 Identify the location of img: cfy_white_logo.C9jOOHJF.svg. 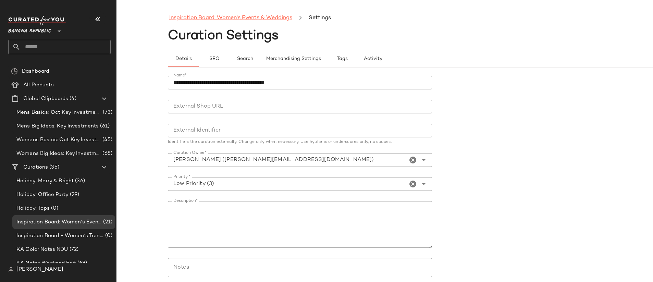
(37, 21).